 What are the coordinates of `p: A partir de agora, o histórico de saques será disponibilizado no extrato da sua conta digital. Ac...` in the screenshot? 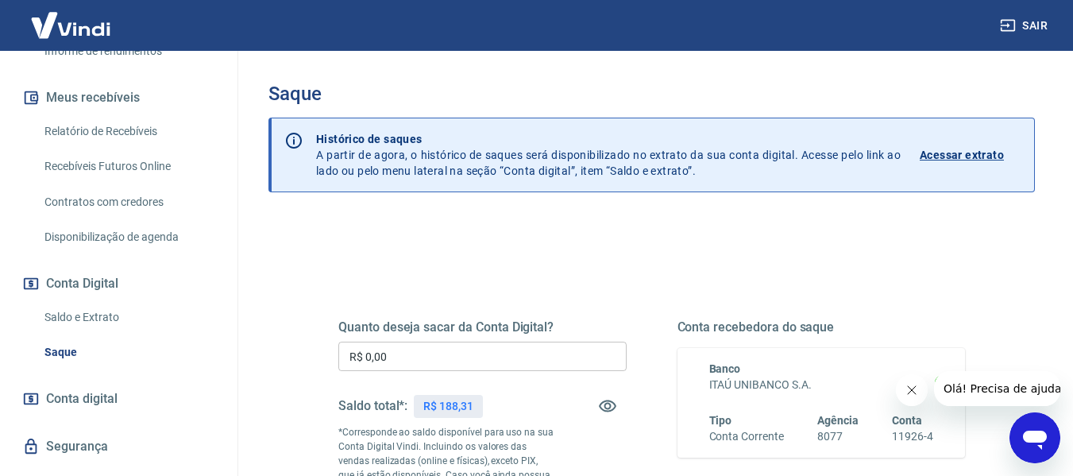 It's located at (608, 155).